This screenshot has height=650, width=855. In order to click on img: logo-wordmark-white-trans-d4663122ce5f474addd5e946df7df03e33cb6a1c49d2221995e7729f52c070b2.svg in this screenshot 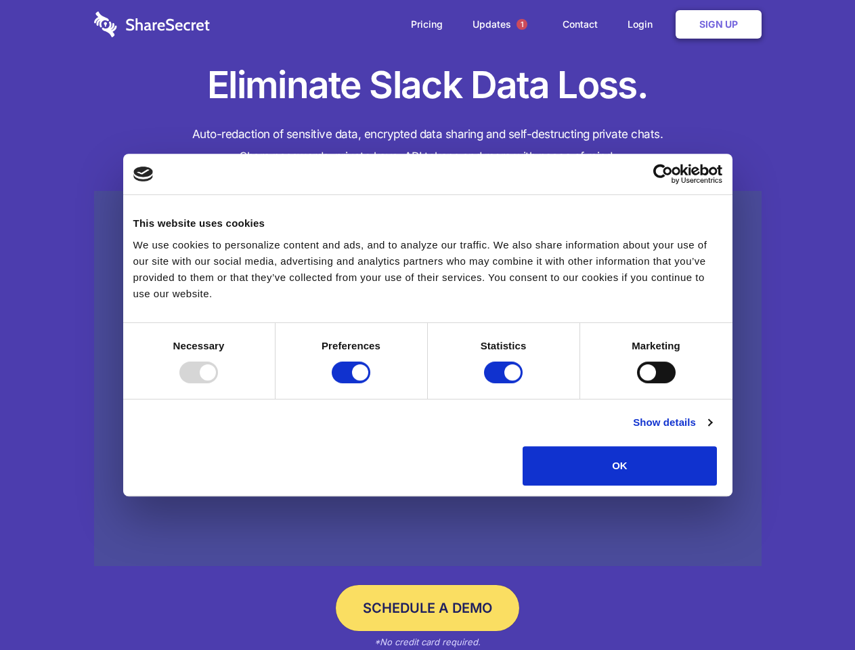, I will do `click(152, 24)`.